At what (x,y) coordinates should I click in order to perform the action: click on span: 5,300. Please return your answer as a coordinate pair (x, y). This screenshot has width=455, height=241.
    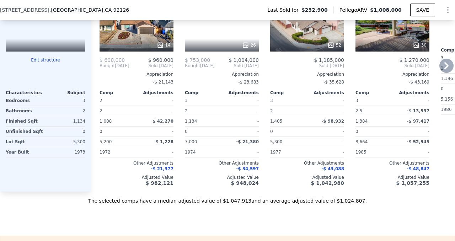
    Looking at the image, I should click on (276, 142).